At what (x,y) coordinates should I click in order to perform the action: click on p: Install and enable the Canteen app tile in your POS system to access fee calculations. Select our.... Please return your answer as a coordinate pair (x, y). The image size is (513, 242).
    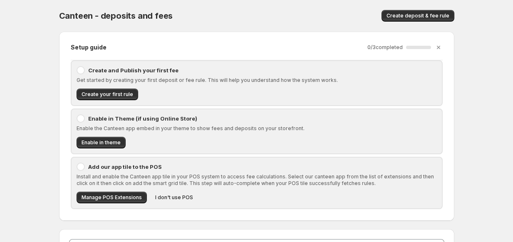
    Looking at the image, I should click on (257, 180).